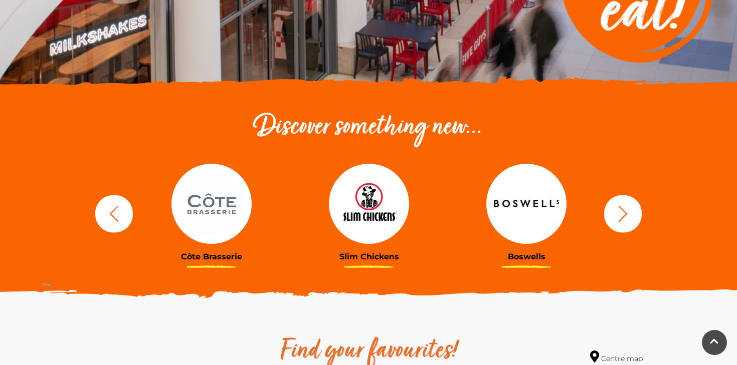 The width and height of the screenshot is (737, 365). I want to click on h3: Slim Chickens, so click(369, 257).